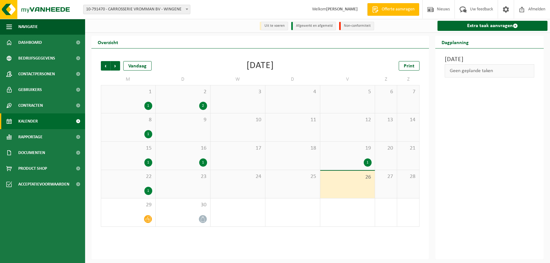  I want to click on span: 12, so click(347, 120).